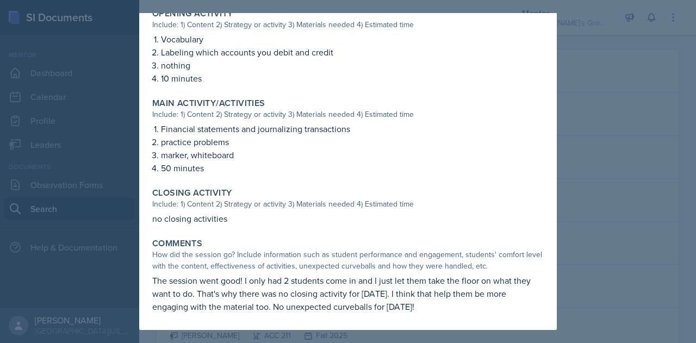 The width and height of the screenshot is (696, 343). I want to click on label: Comments, so click(177, 243).